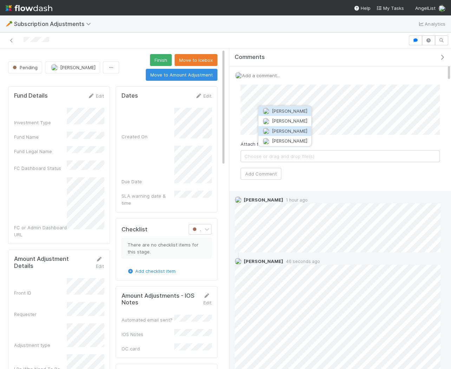  What do you see at coordinates (148, 182) in the screenshot?
I see `div: Due Date` at bounding box center [148, 182].